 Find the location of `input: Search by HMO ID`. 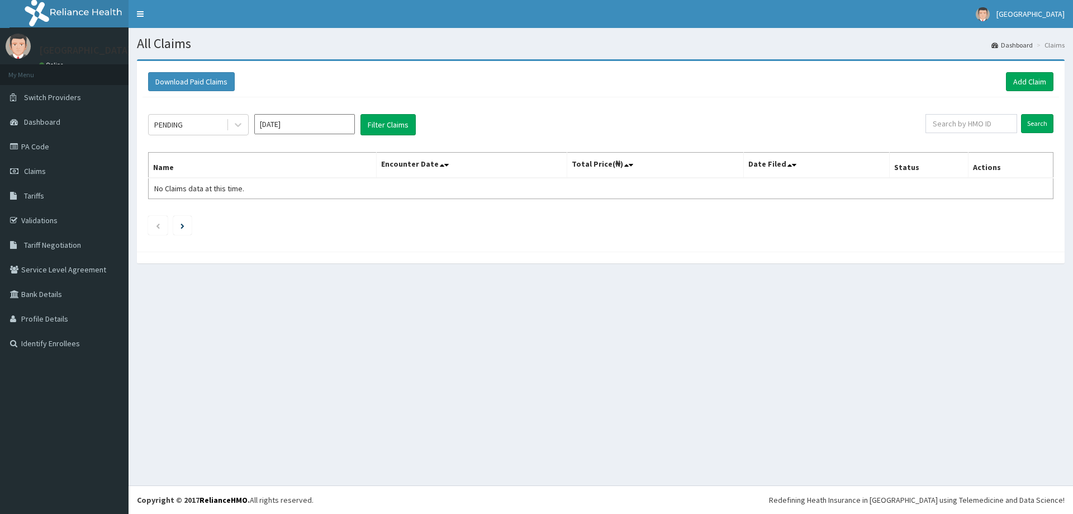

input: Search by HMO ID is located at coordinates (971, 124).